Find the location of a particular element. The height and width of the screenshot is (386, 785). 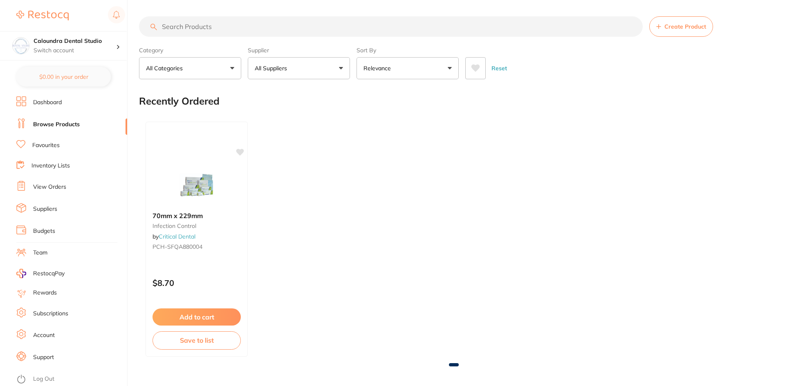

a: Rewards is located at coordinates (45, 293).